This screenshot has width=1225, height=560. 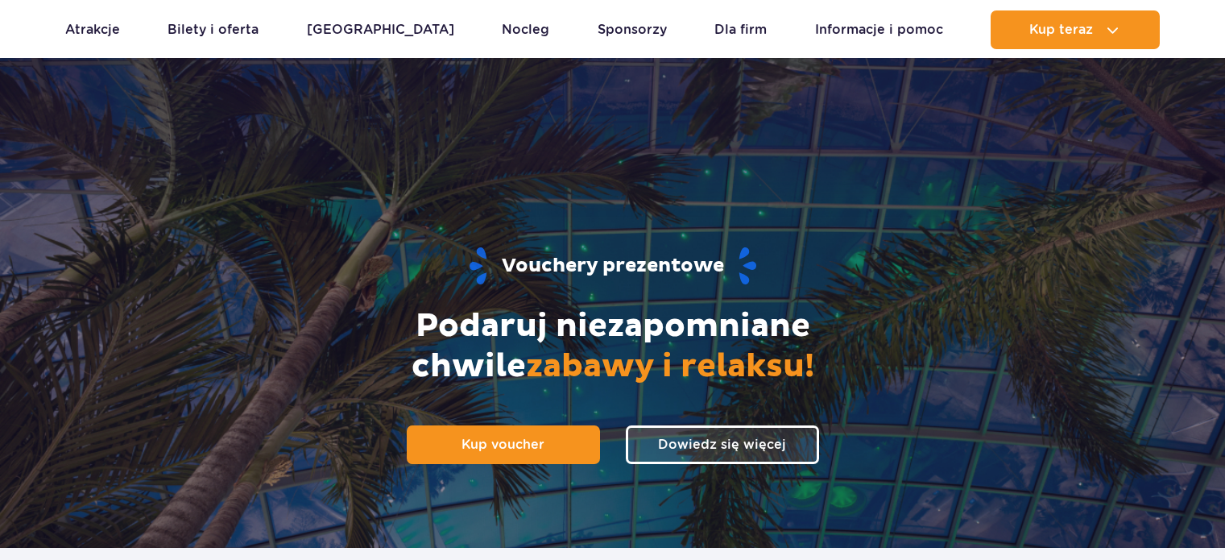 What do you see at coordinates (740, 30) in the screenshot?
I see `a: Dla firm` at bounding box center [740, 30].